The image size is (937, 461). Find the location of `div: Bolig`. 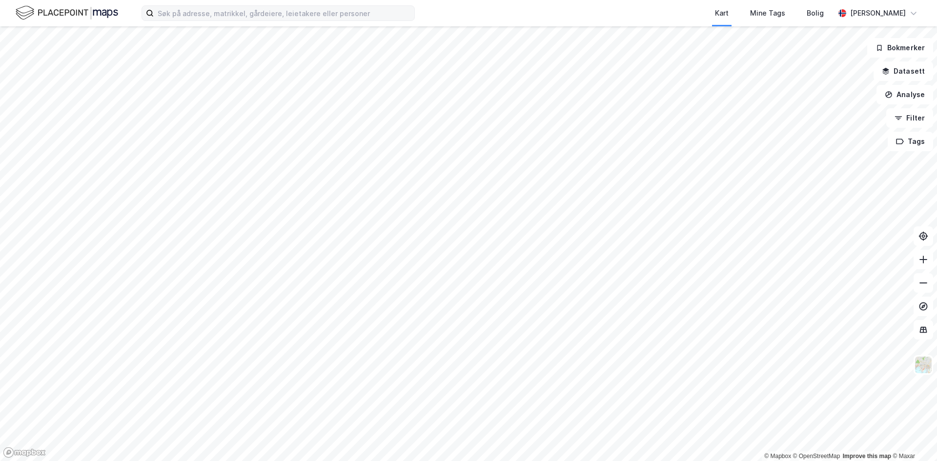

div: Bolig is located at coordinates (815, 13).